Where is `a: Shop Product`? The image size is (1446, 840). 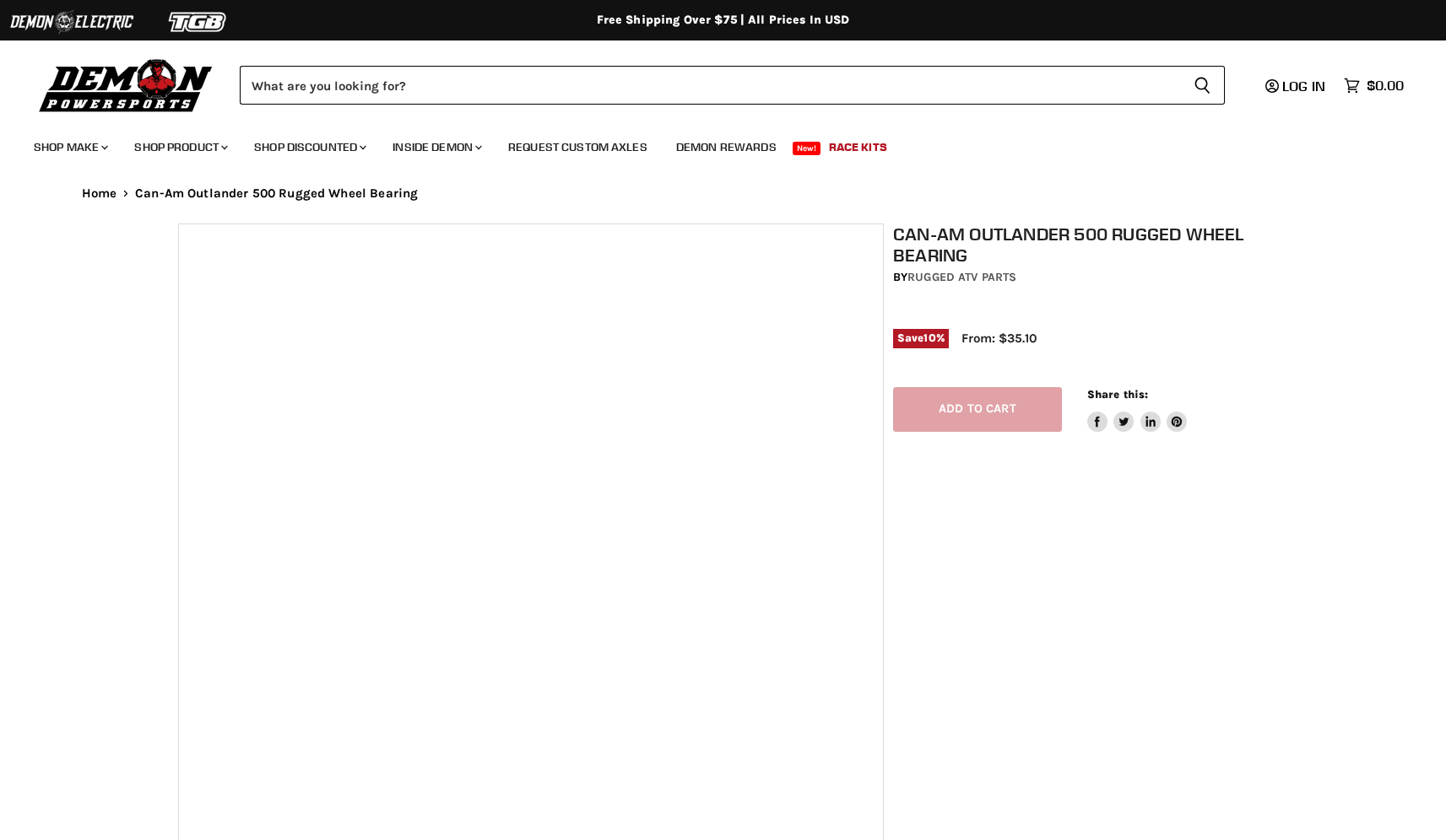
a: Shop Product is located at coordinates (180, 147).